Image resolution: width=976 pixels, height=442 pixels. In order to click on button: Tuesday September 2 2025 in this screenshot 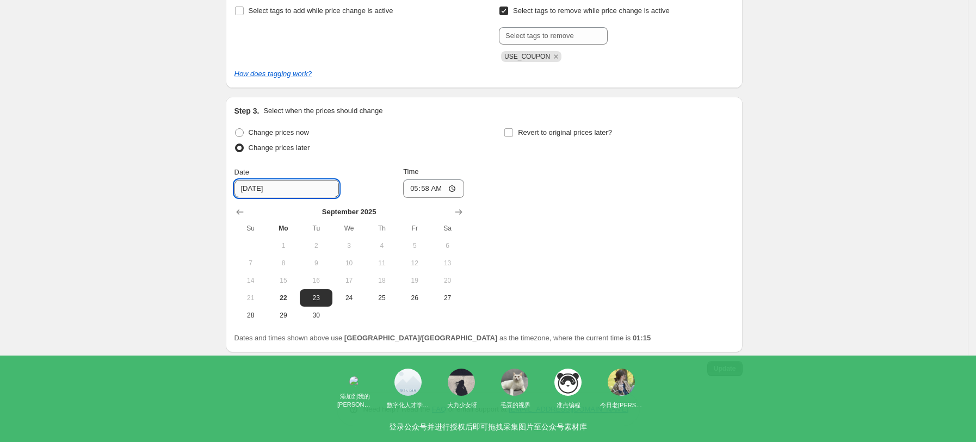, I will do `click(316, 246)`.